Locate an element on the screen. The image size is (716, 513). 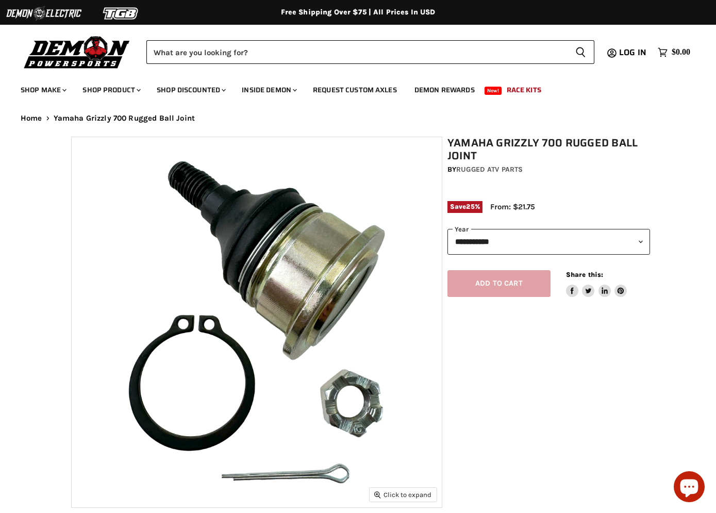
span: From: $21.75 is located at coordinates (512, 207).